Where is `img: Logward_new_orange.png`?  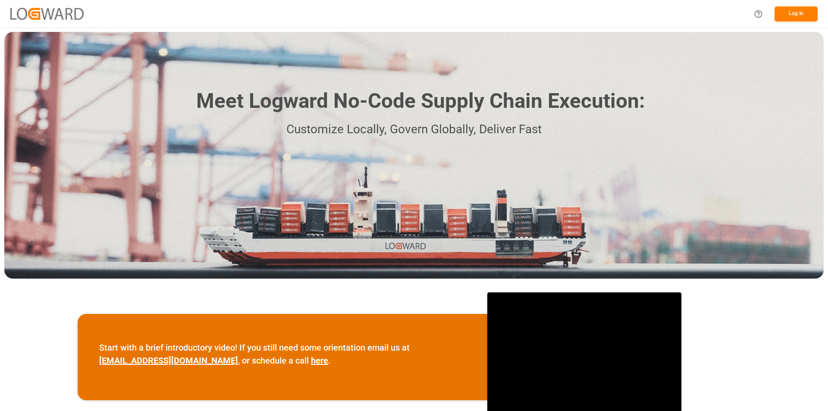 img: Logward_new_orange.png is located at coordinates (47, 13).